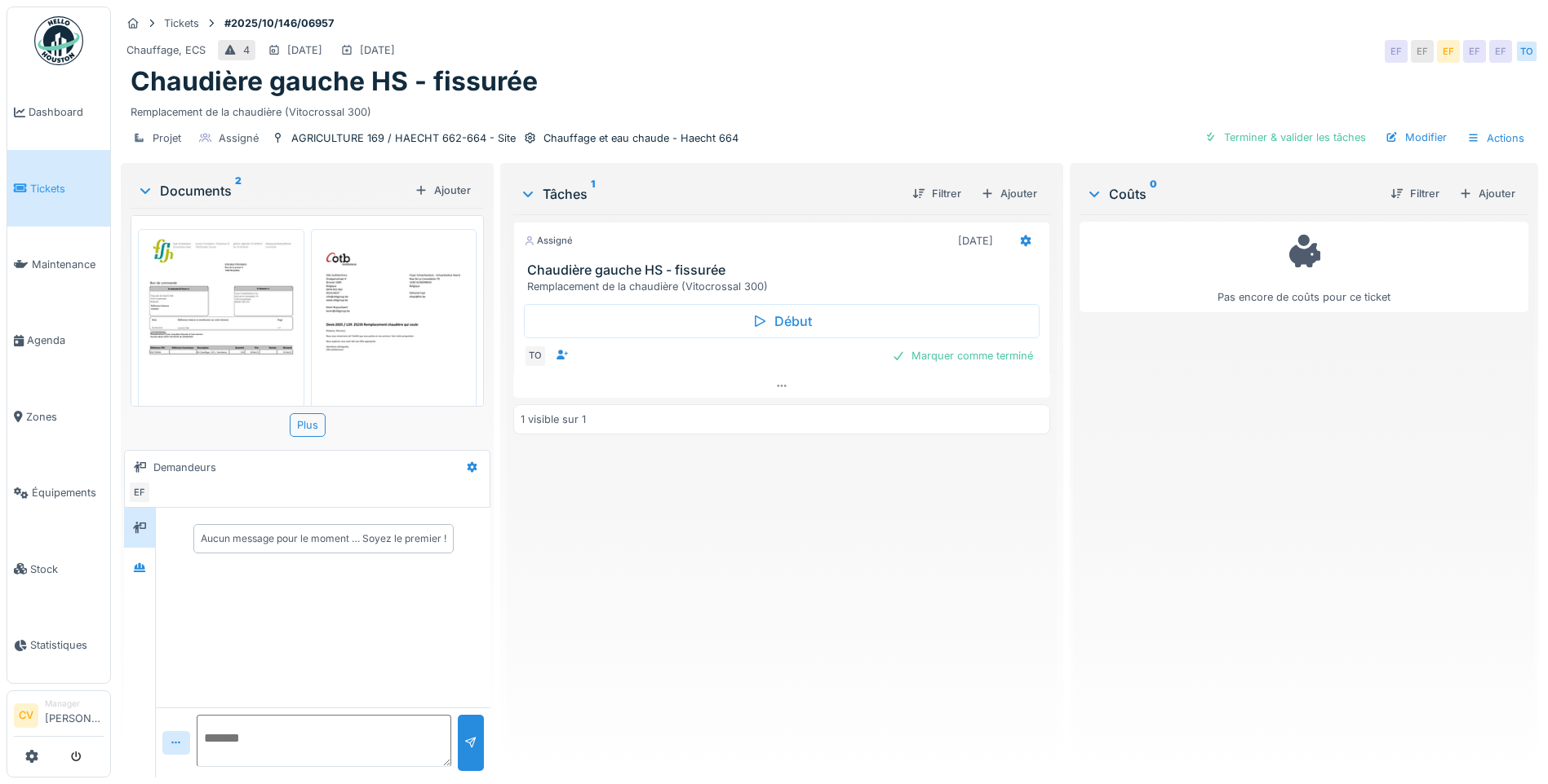 This screenshot has width=1548, height=784. I want to click on div: Terminer & valider les tâches, so click(1285, 137).